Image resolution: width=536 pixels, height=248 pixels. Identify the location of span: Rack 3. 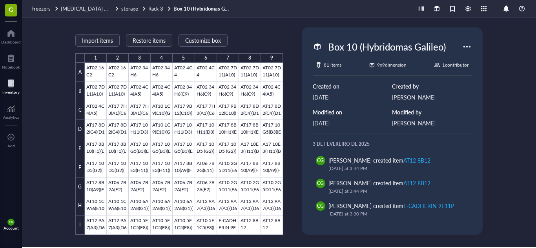
(156, 8).